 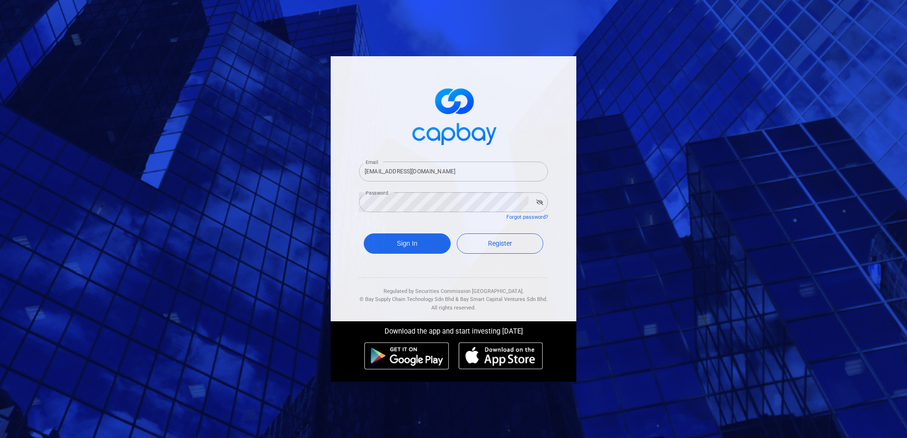 I want to click on span: © Bay Supply Chain Technology Sdn Bhd, so click(x=407, y=299).